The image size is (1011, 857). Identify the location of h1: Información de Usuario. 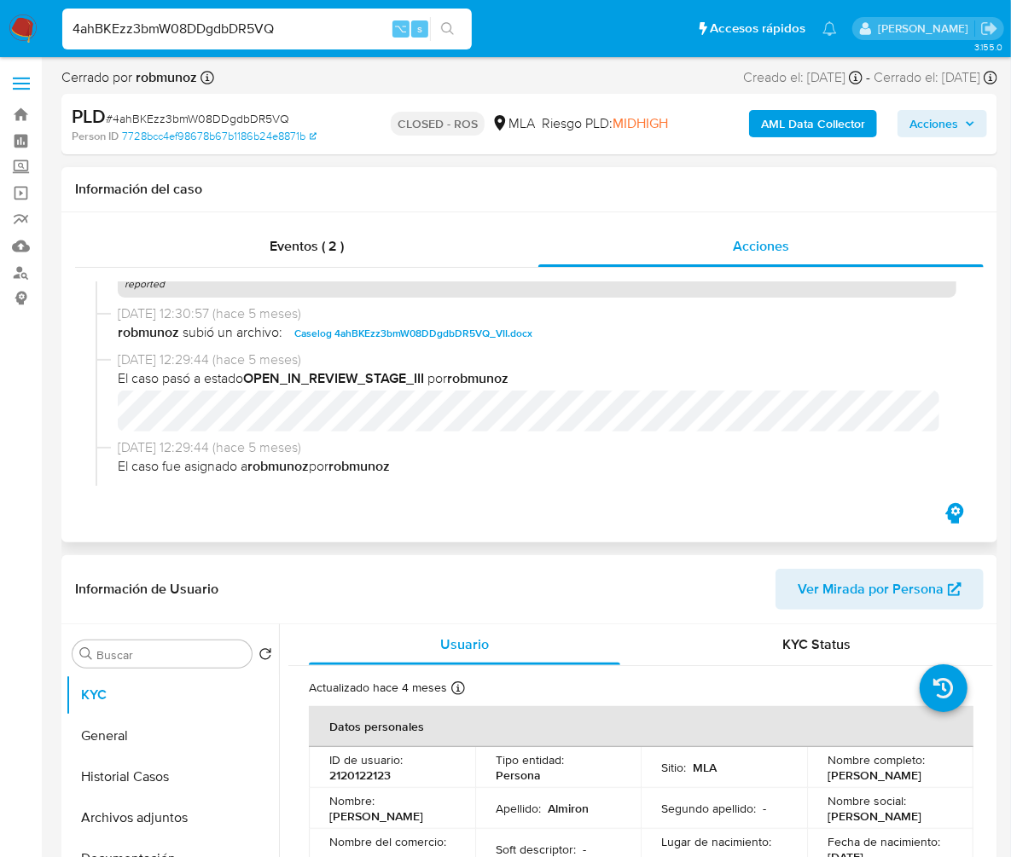
(147, 589).